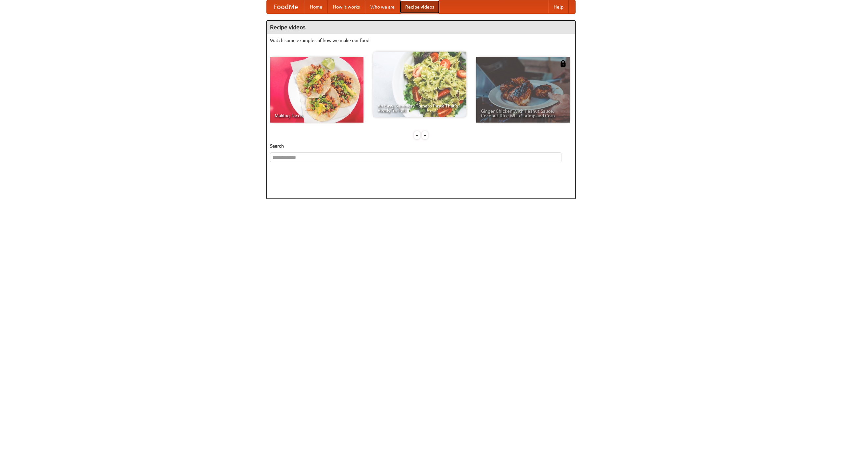 Image resolution: width=842 pixels, height=465 pixels. Describe the element at coordinates (317, 116) in the screenshot. I see `span: Making Tacos` at that location.